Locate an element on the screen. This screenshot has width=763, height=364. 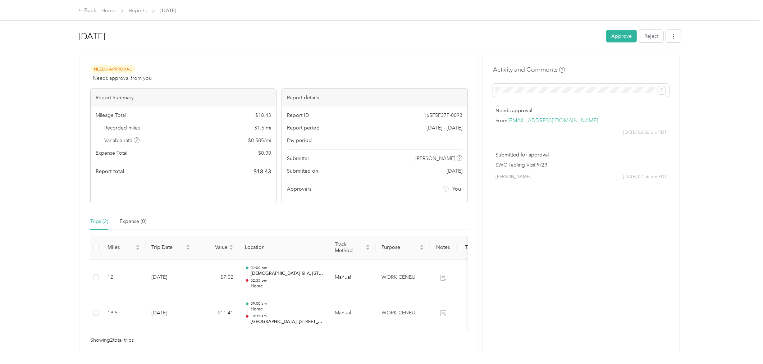
span: Submitter is located at coordinates (298, 158).